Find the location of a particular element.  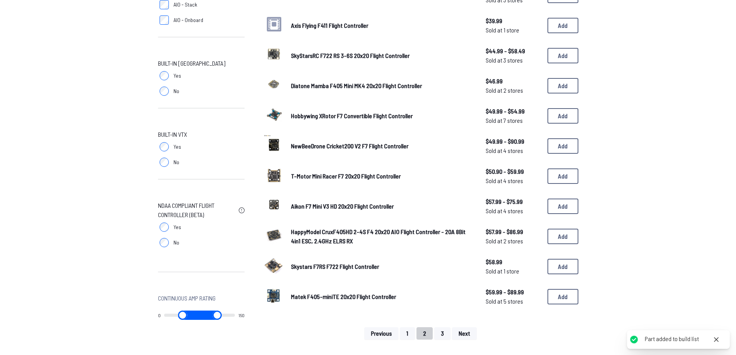

span: SkyStarsRC F722 RS 3-6S 20x20 Flight Controller is located at coordinates (350, 55).